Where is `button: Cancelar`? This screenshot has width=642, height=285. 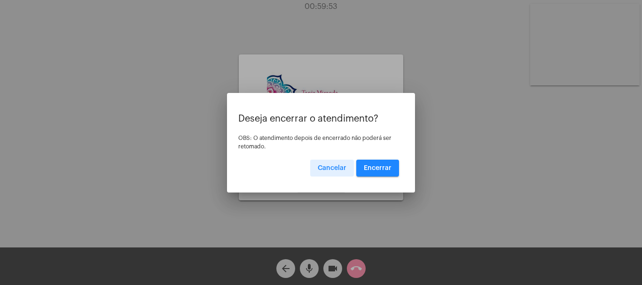
button: Cancelar is located at coordinates (332, 168).